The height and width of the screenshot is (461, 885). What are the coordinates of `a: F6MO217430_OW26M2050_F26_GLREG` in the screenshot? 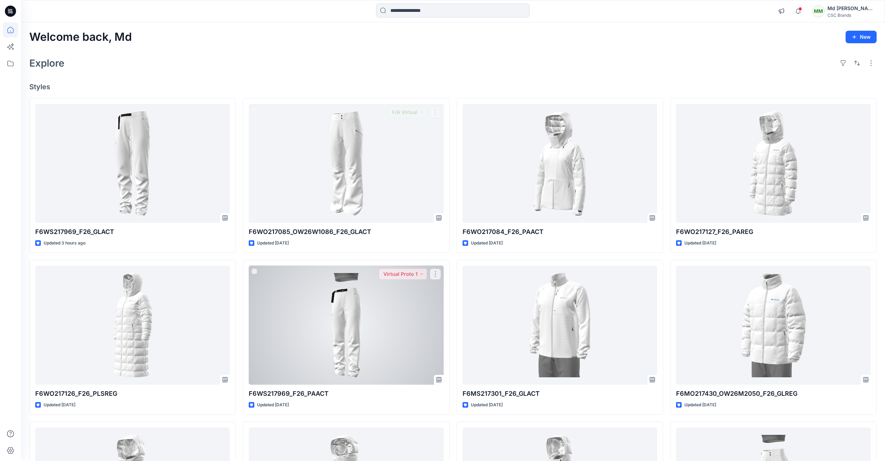 It's located at (773, 325).